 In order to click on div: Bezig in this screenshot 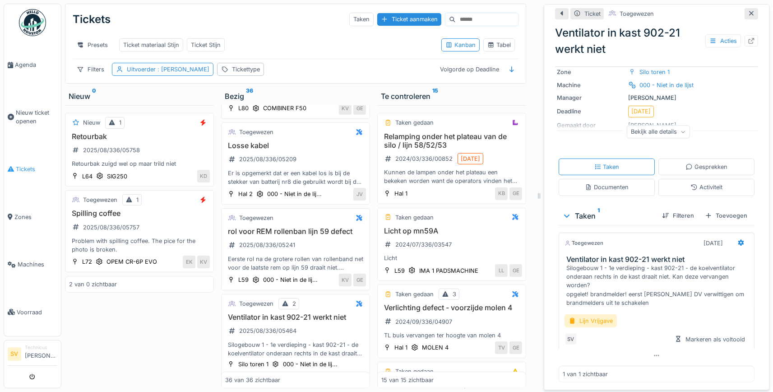, I will do `click(296, 96)`.